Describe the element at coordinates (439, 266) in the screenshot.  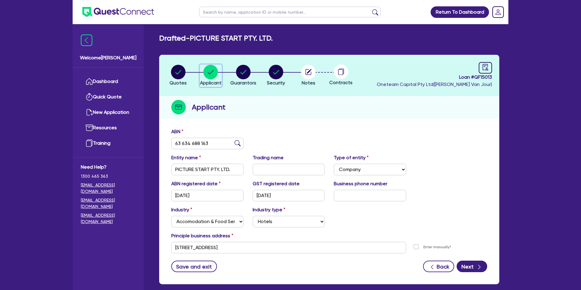
I see `button: Back` at that location.